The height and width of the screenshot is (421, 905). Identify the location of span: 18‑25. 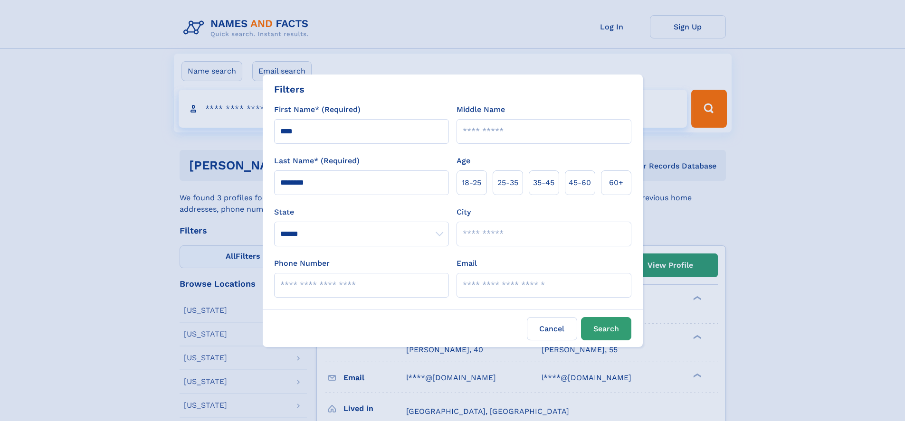
(471, 183).